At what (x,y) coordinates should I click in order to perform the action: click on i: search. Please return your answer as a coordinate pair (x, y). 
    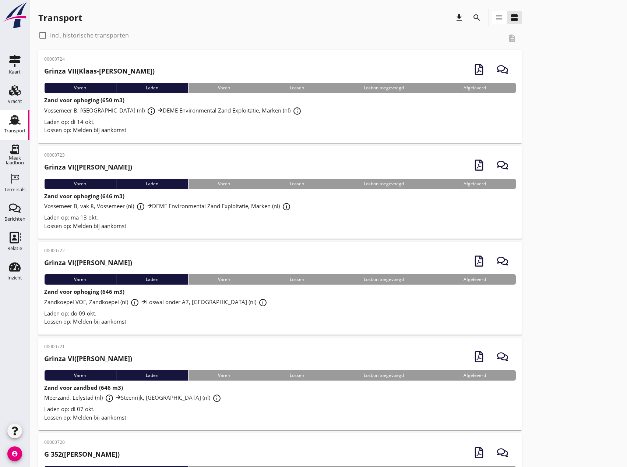
    Looking at the image, I should click on (476, 18).